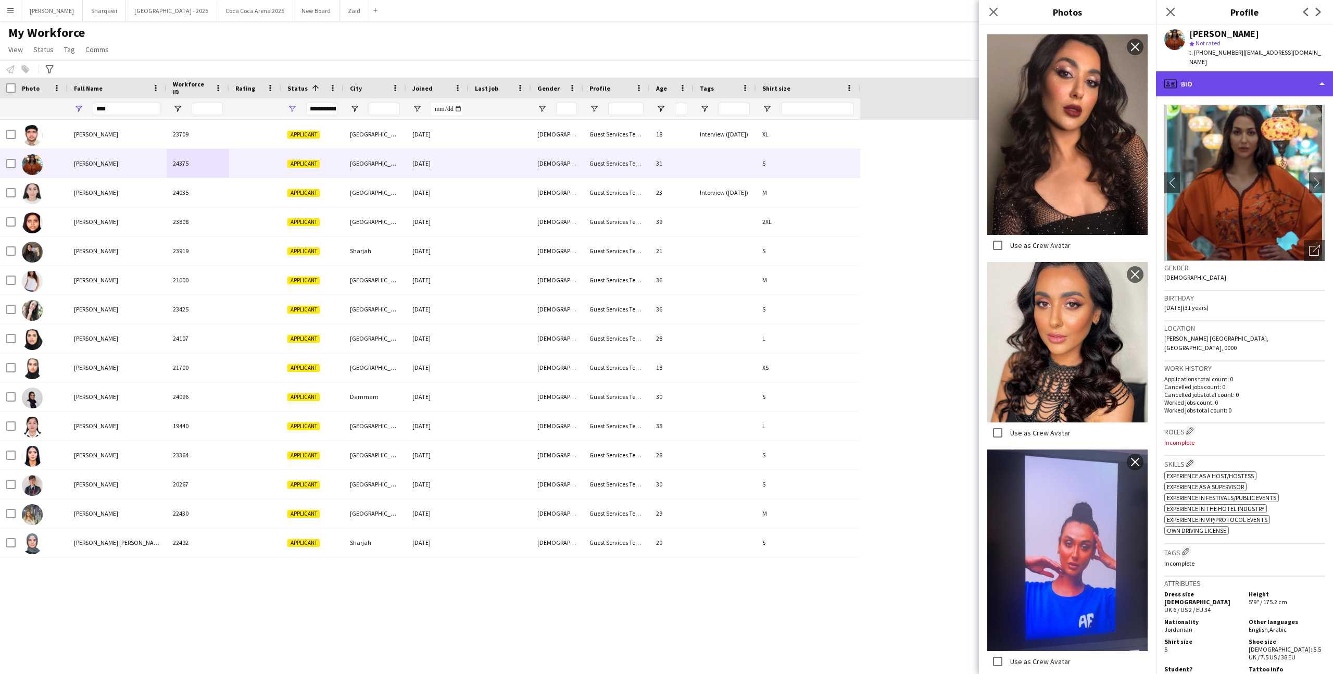 The width and height of the screenshot is (1333, 674). I want to click on div: 30, so click(672, 396).